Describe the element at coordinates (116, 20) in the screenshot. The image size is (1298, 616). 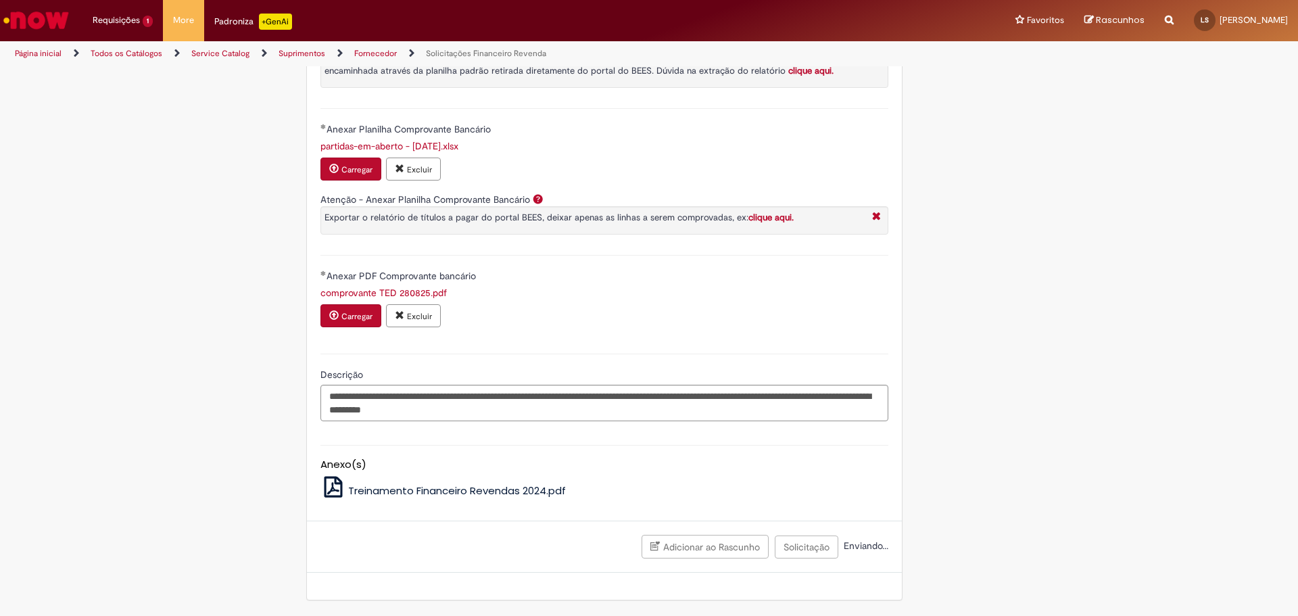
I see `span: Requisições` at that location.